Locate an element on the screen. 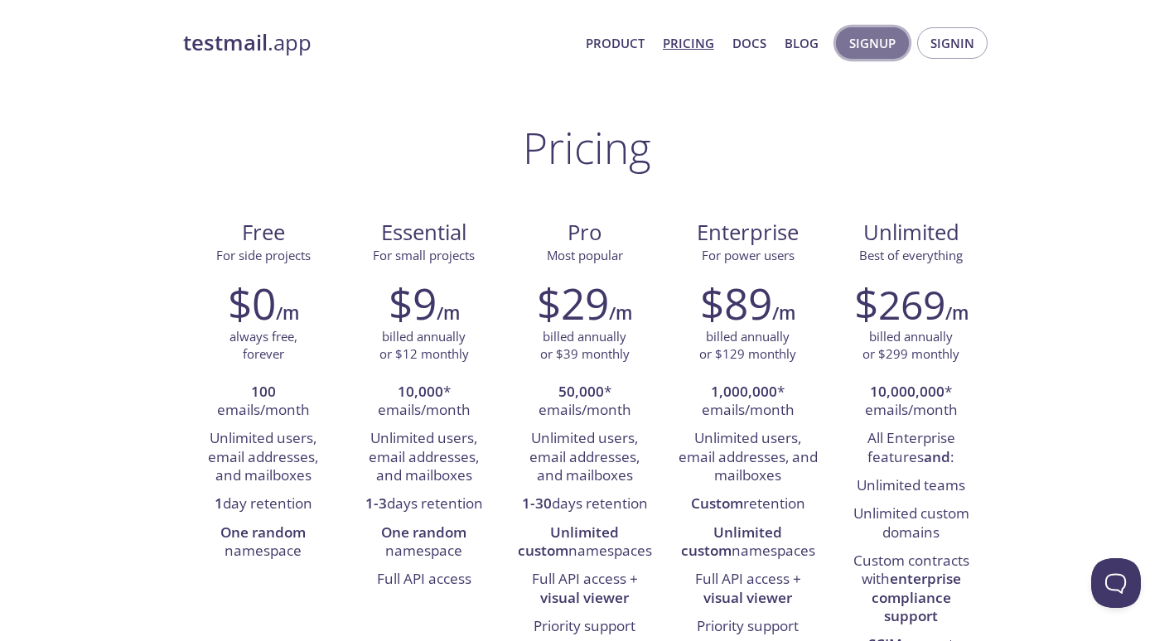 The width and height of the screenshot is (1174, 641). p: always free, forever is located at coordinates (263, 345).